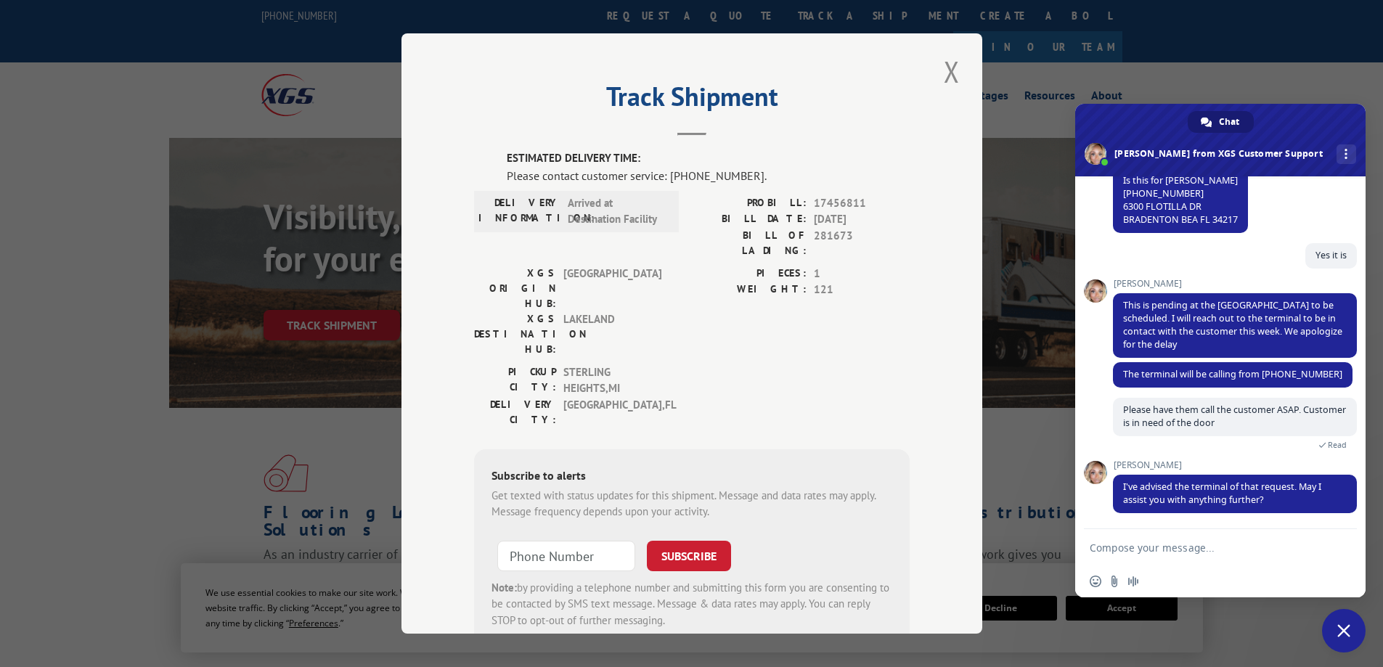 This screenshot has width=1383, height=667. Describe the element at coordinates (1095, 581) in the screenshot. I see `span: Insert an emoji` at that location.